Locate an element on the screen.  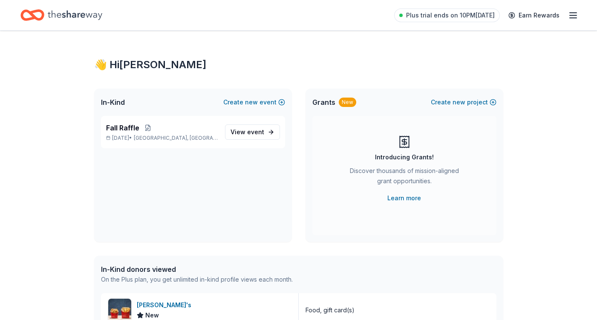
div: Introducing Grants! is located at coordinates (404, 157).